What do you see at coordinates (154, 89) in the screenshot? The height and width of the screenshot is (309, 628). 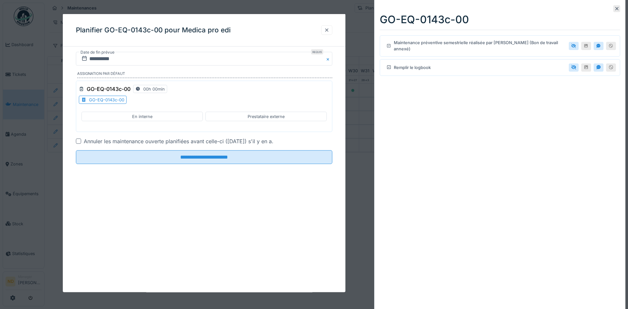 I see `div: 00h 00min` at bounding box center [154, 89].